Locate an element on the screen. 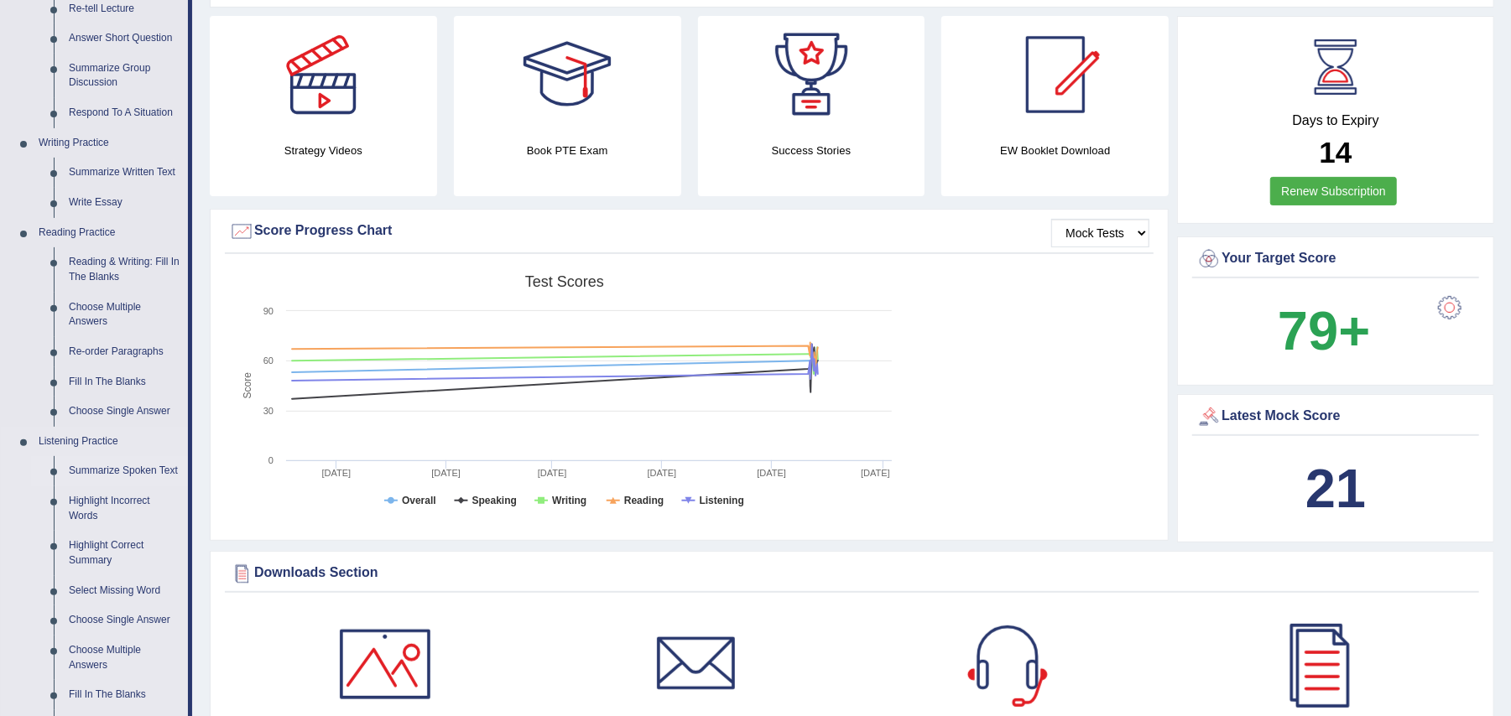 This screenshot has height=716, width=1511. tspan: Writing is located at coordinates (569, 501).